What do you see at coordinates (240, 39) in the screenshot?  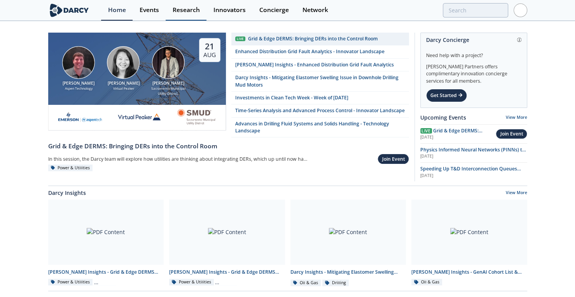 I see `div: Live` at bounding box center [240, 39].